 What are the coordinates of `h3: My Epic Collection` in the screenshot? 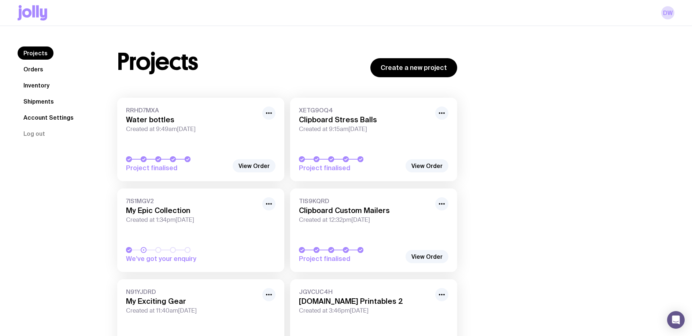 It's located at (192, 211).